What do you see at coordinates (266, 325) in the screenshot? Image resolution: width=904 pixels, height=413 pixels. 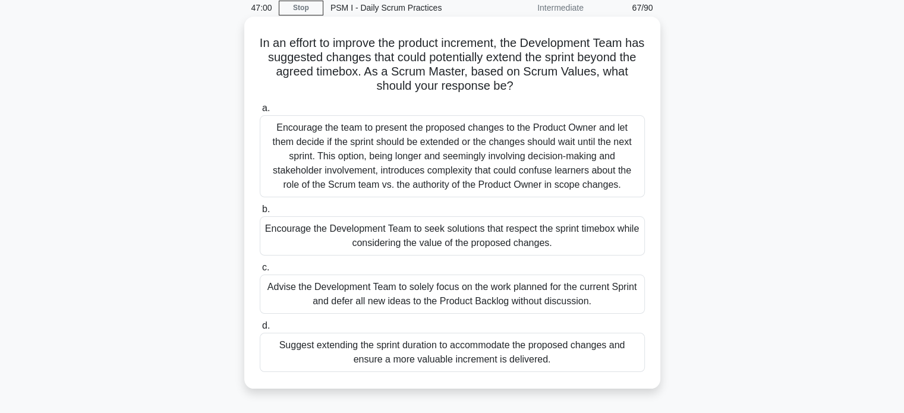 I see `span: d.` at bounding box center [266, 325].